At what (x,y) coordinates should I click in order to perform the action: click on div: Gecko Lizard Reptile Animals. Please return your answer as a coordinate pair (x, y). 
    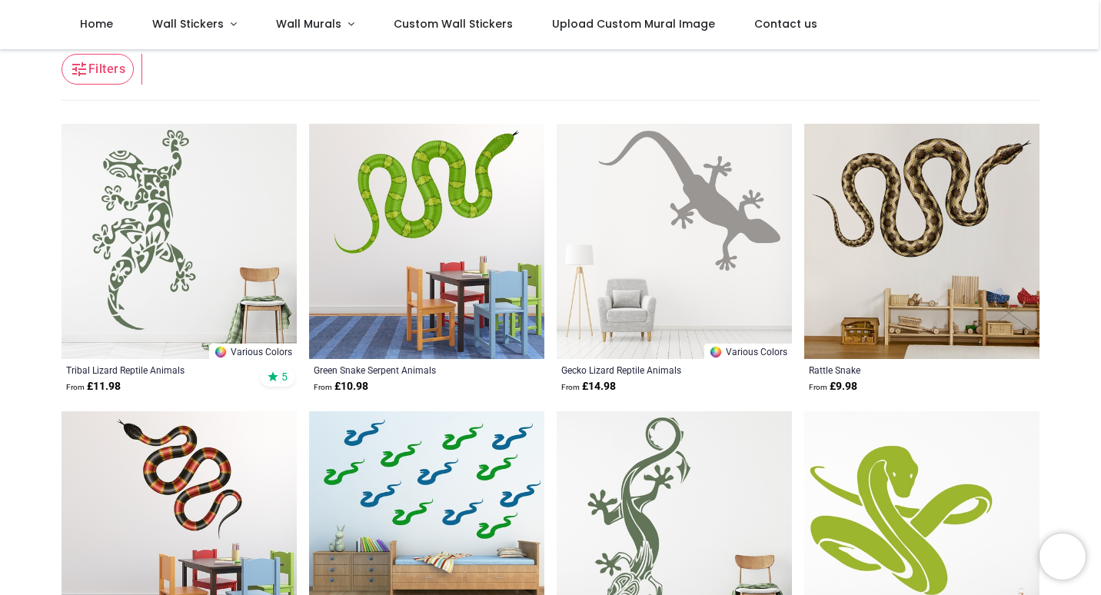
    Looking at the image, I should click on (651, 370).